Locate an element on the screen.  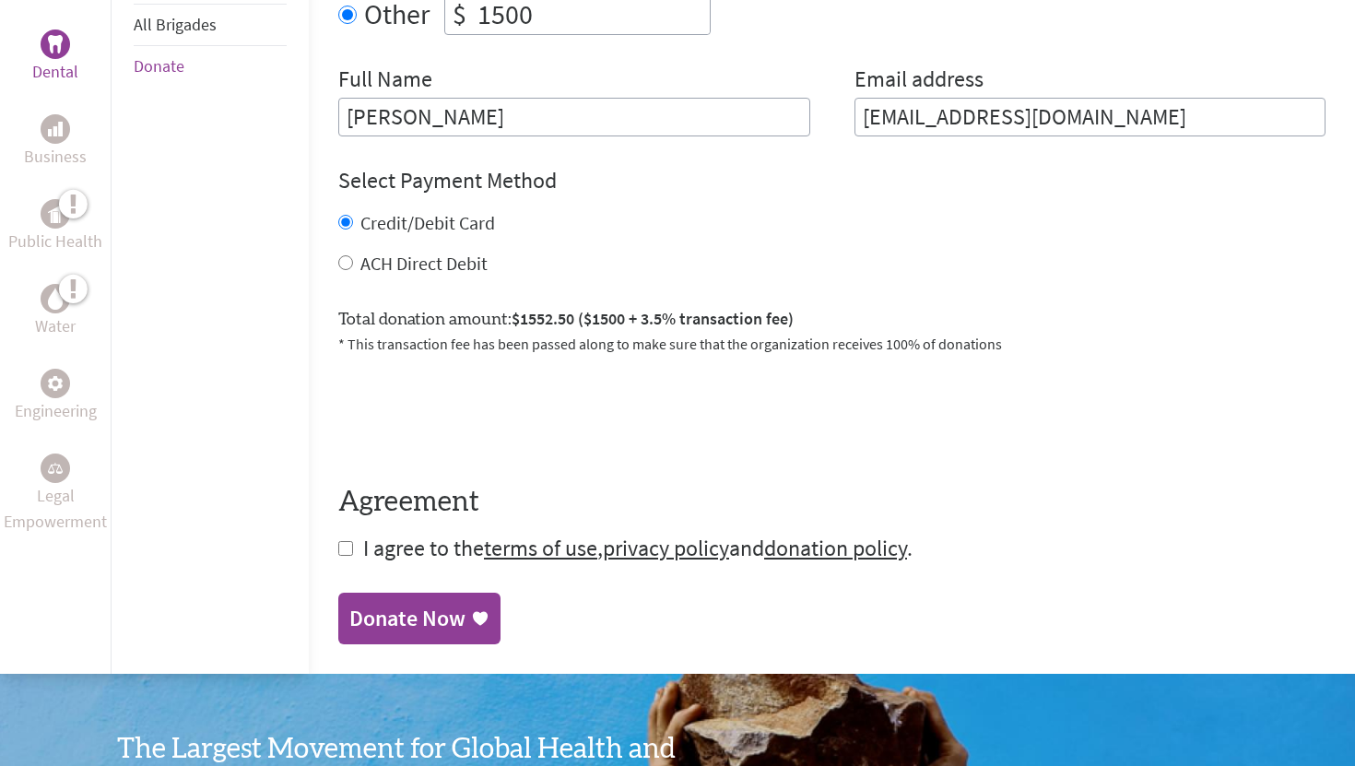
a: WaterWater is located at coordinates (55, 311).